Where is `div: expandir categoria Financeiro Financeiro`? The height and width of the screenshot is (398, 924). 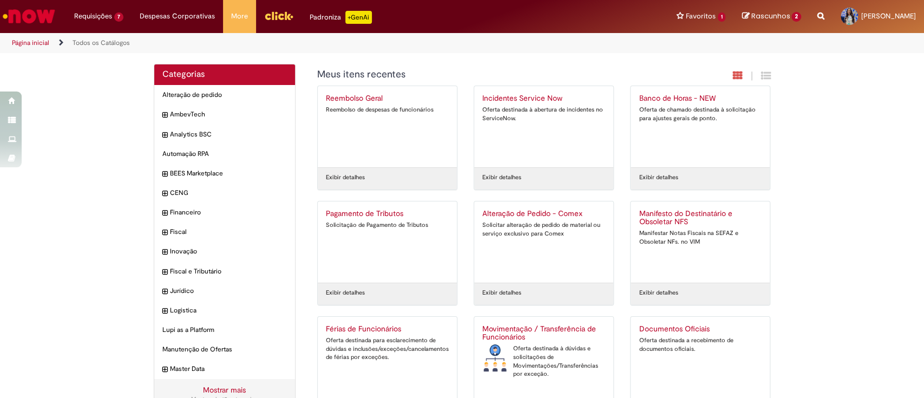
div: expandir categoria Financeiro Financeiro is located at coordinates (225, 212).